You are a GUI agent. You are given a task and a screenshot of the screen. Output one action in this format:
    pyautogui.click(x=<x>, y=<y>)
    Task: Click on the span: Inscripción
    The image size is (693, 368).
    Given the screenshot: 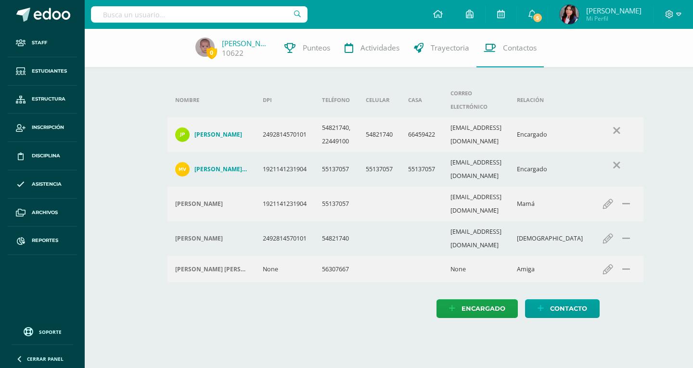 What is the action you would take?
    pyautogui.click(x=48, y=128)
    